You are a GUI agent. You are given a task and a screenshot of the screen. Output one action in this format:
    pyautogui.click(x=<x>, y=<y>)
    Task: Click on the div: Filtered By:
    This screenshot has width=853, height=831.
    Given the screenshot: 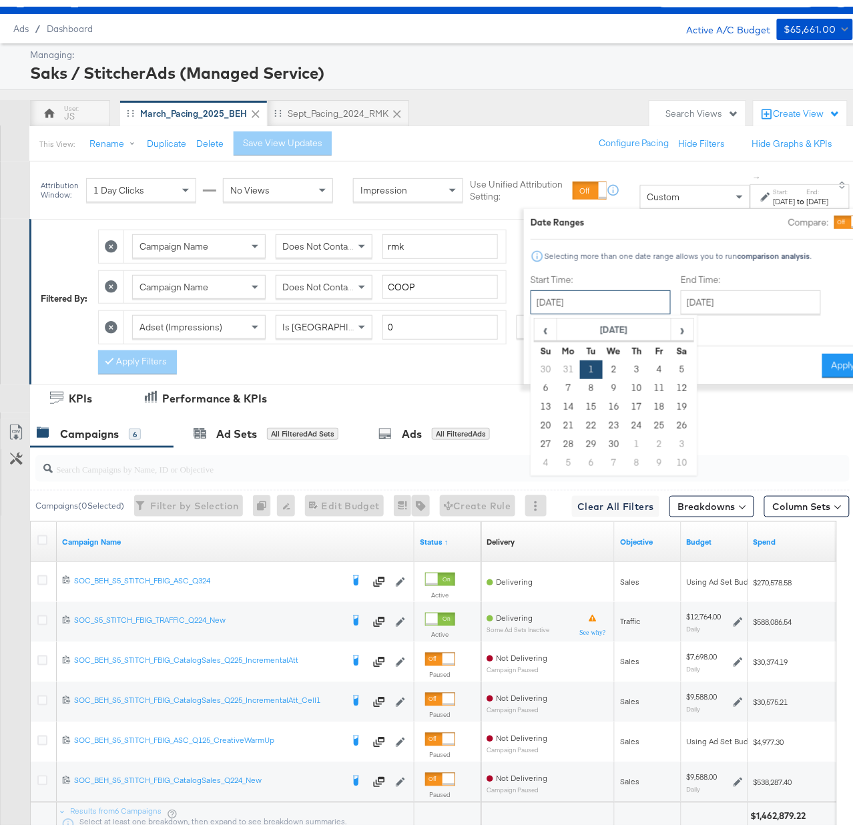 What is the action you would take?
    pyautogui.click(x=65, y=292)
    